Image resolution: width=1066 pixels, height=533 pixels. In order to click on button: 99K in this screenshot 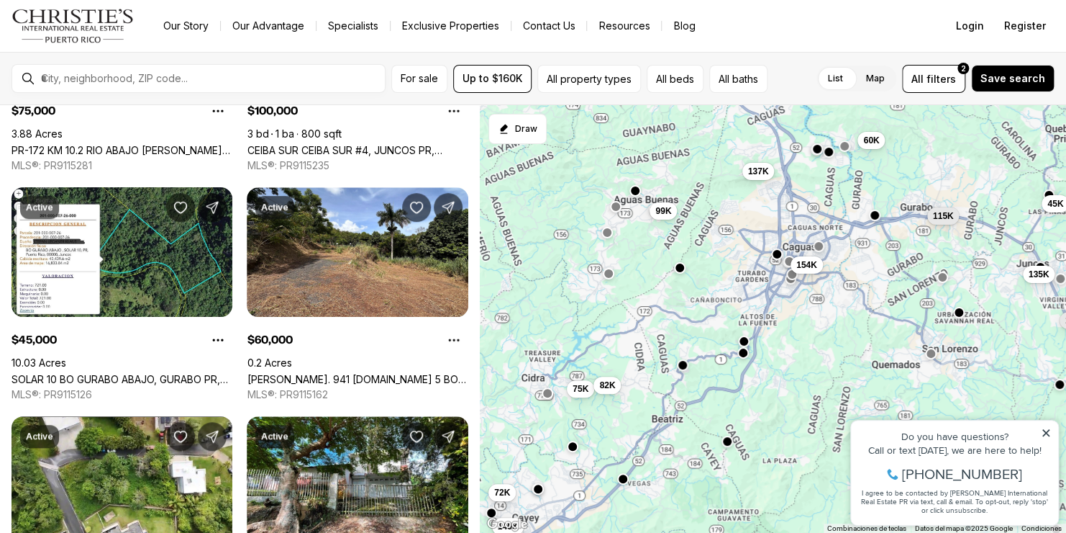, I will do `click(664, 210)`.